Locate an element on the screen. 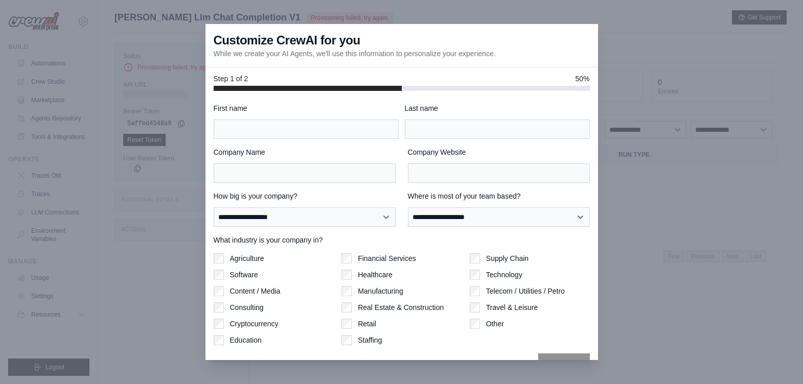  span: Step 1 of 2 is located at coordinates (231, 79).